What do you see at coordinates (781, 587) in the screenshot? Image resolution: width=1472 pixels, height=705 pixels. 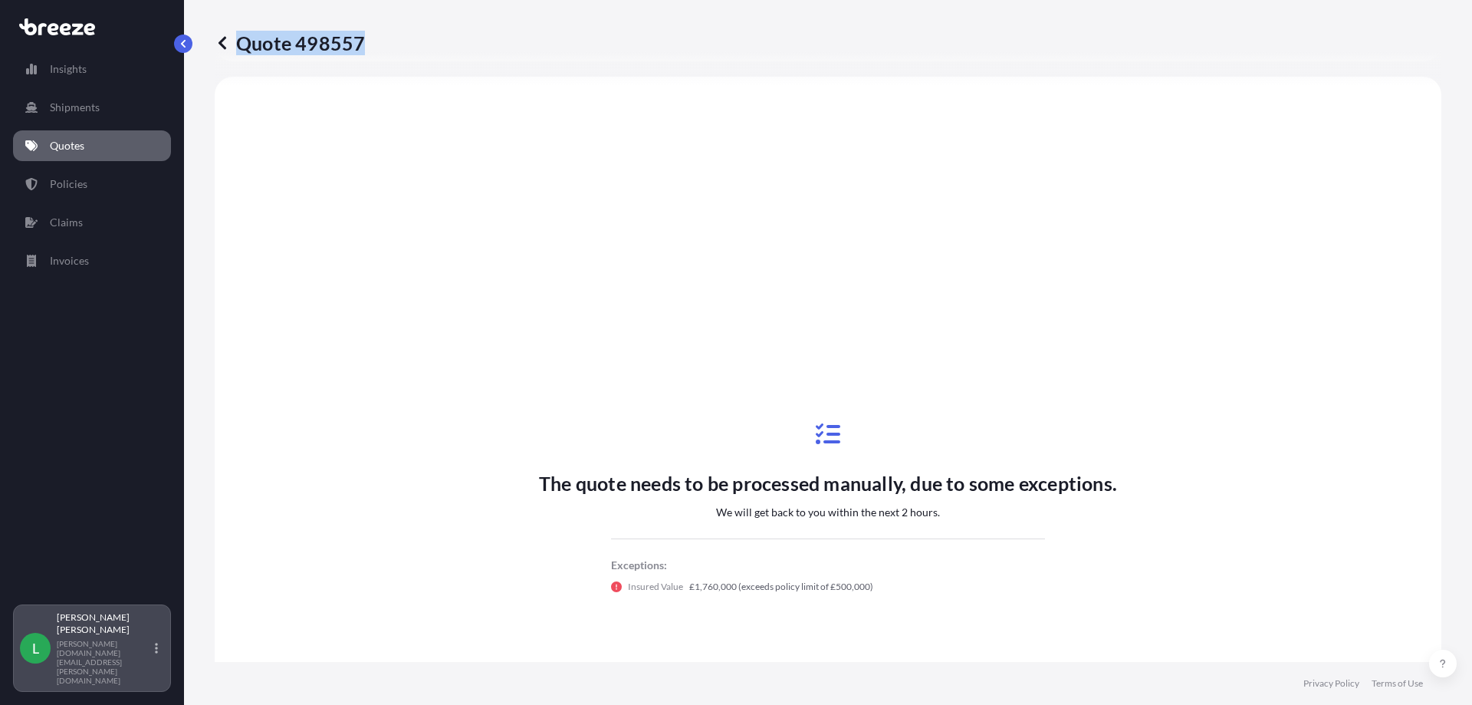 I see `p: £1,760,000 (exceeds policy limit of £500,000)` at bounding box center [781, 587].